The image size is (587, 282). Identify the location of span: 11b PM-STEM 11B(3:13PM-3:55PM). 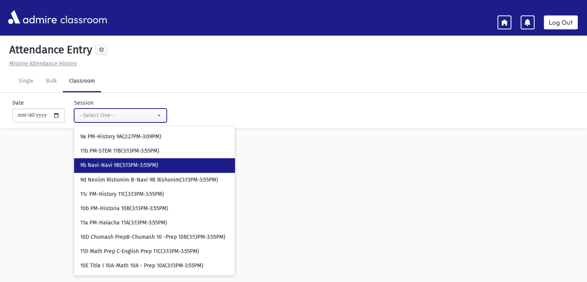
(120, 151).